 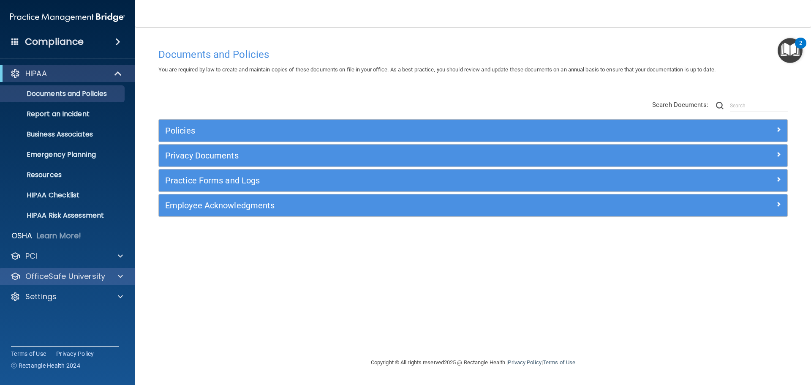 What do you see at coordinates (63, 195) in the screenshot?
I see `p: HIPAA Checklist` at bounding box center [63, 195].